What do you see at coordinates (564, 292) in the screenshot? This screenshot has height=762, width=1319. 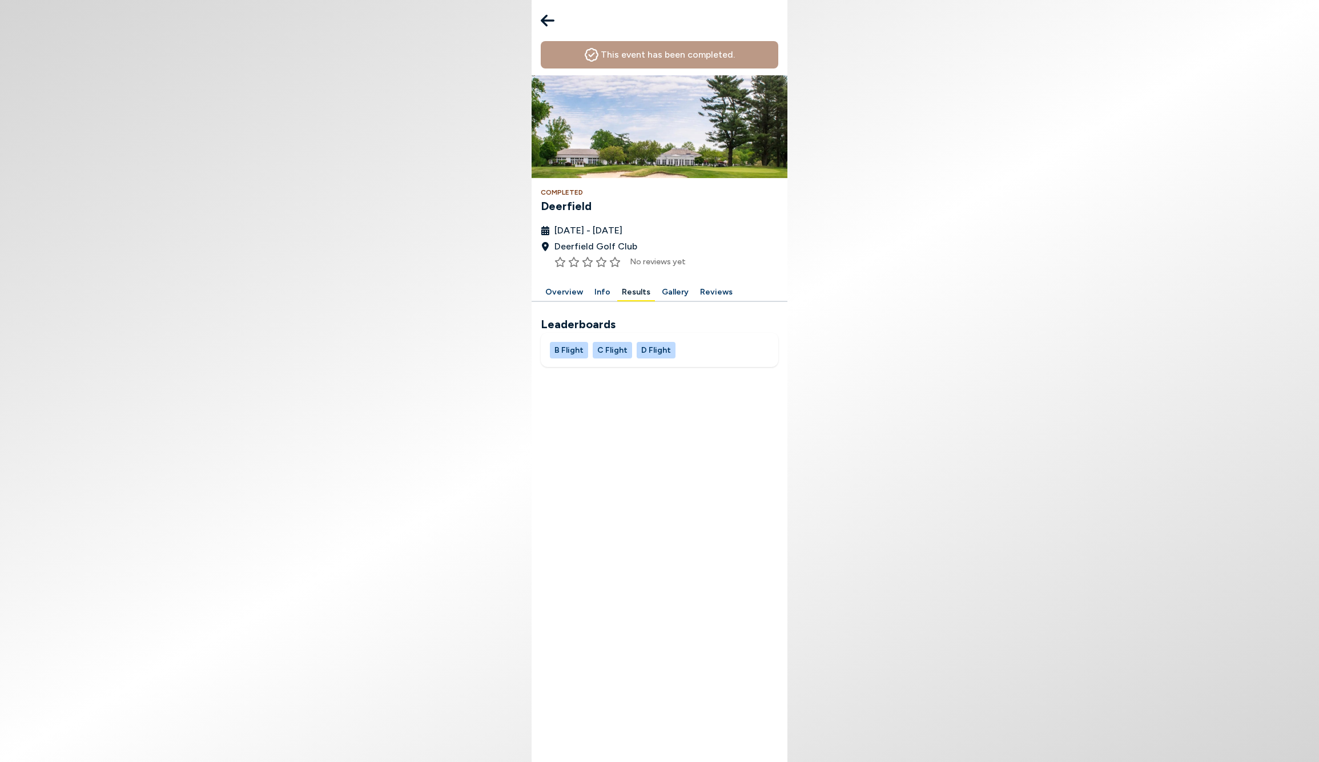 I see `button: Overview` at bounding box center [564, 292].